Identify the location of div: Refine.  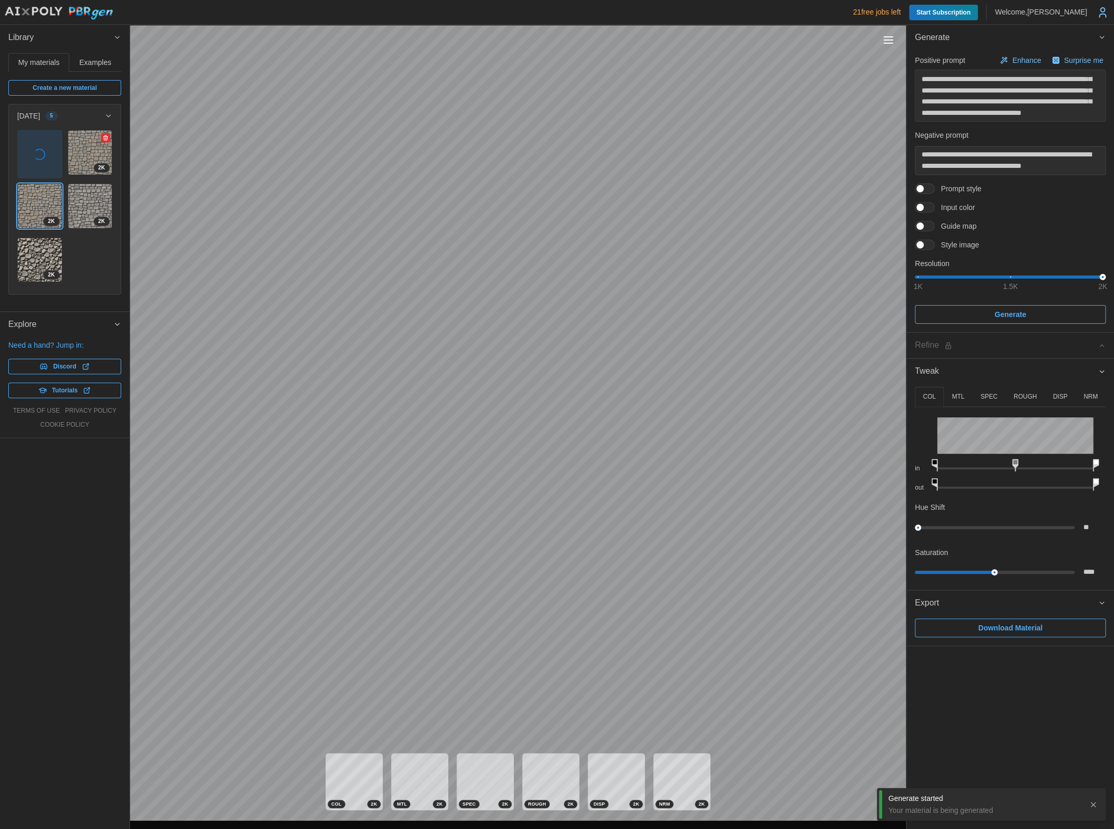
(1006, 345).